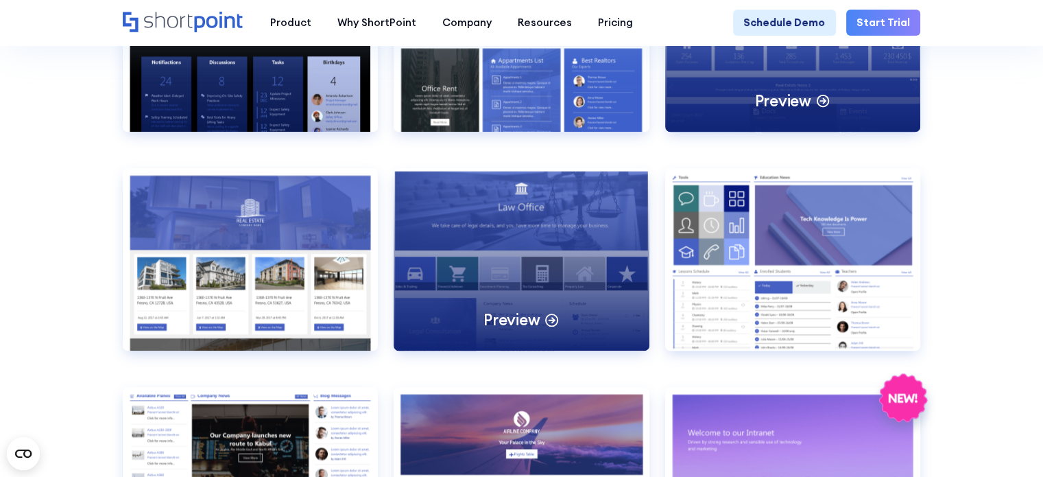  Describe the element at coordinates (23, 453) in the screenshot. I see `button: Open CMP widget` at that location.